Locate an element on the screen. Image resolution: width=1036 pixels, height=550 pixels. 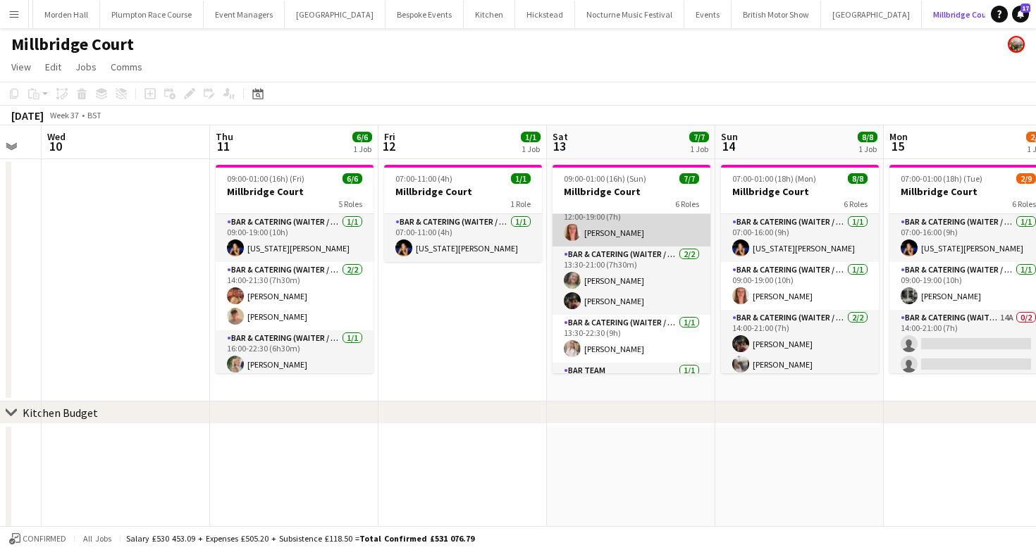
span: Confirmed is located at coordinates (44, 539).